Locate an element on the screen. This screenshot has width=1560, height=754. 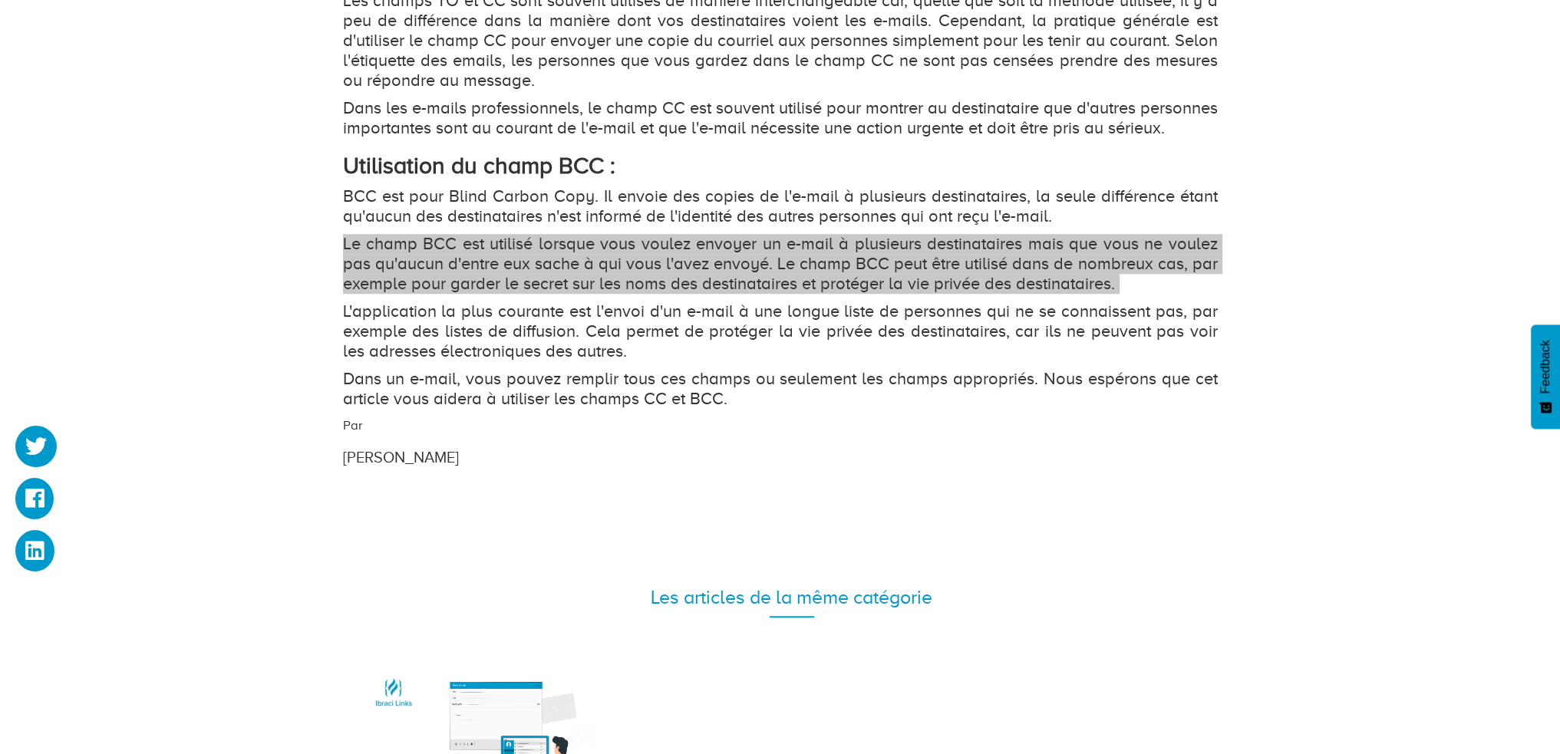
strong: Utilisation du champ BCC : is located at coordinates (479, 166).